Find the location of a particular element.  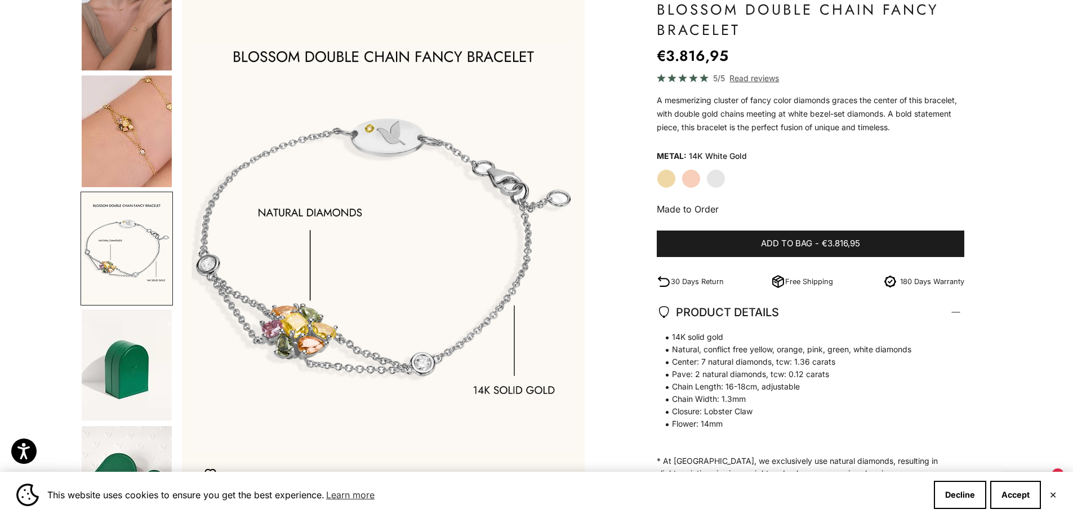

a: 5/5 Read reviews is located at coordinates (810, 78).